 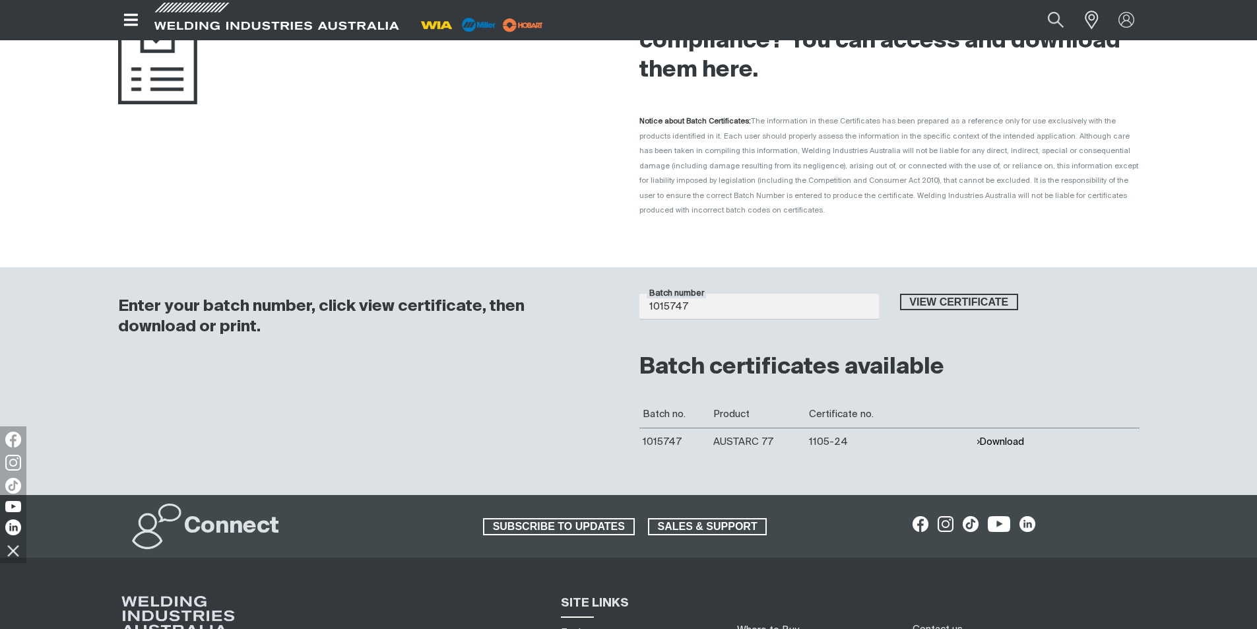 What do you see at coordinates (232, 526) in the screenshot?
I see `h2: Connect` at bounding box center [232, 526].